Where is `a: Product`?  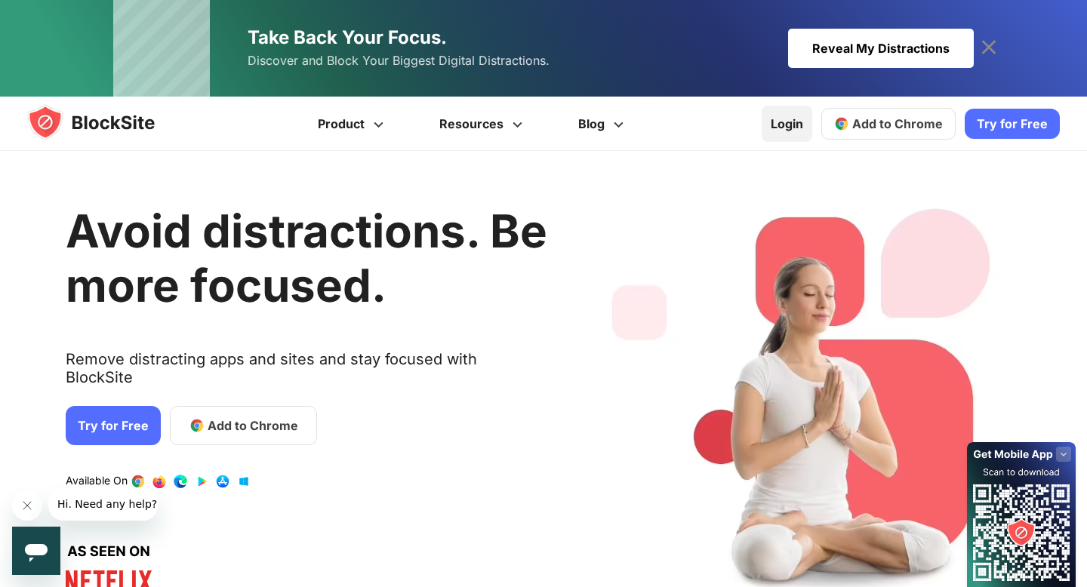 a: Product is located at coordinates (352, 124).